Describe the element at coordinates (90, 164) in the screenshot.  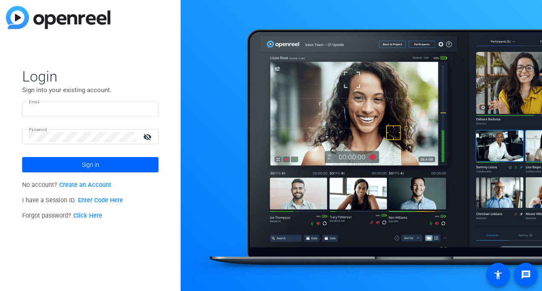
I see `button: Sign in` at that location.